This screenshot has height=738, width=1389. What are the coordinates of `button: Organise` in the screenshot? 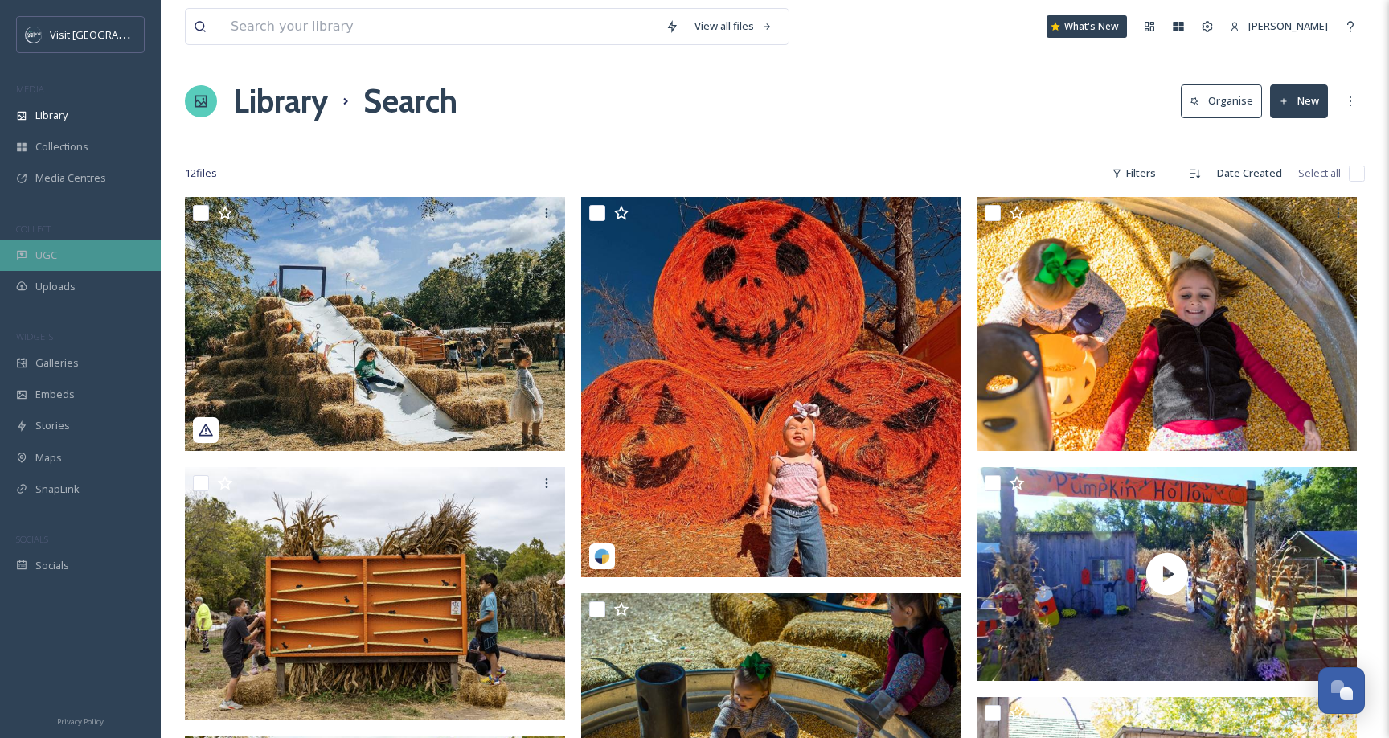 It's located at (1221, 100).